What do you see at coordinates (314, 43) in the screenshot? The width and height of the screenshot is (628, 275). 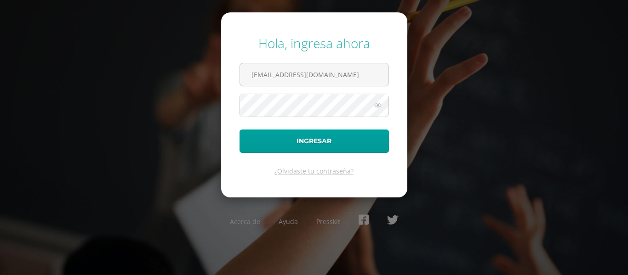 I see `div: Hola, ingresa ahora` at bounding box center [314, 43].